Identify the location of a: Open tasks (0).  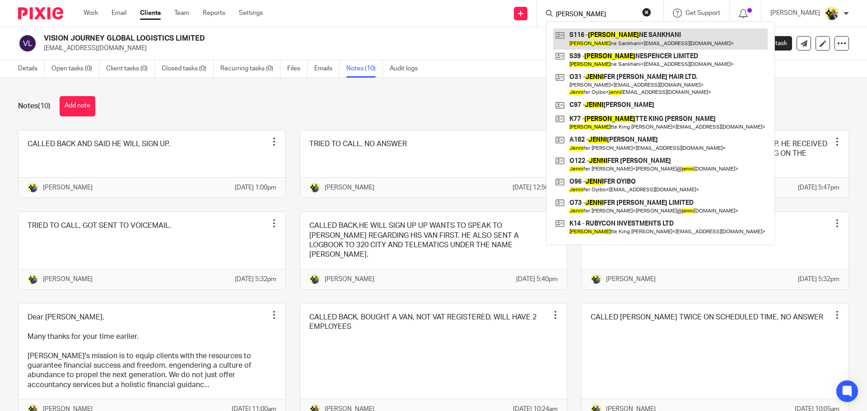
(75, 69).